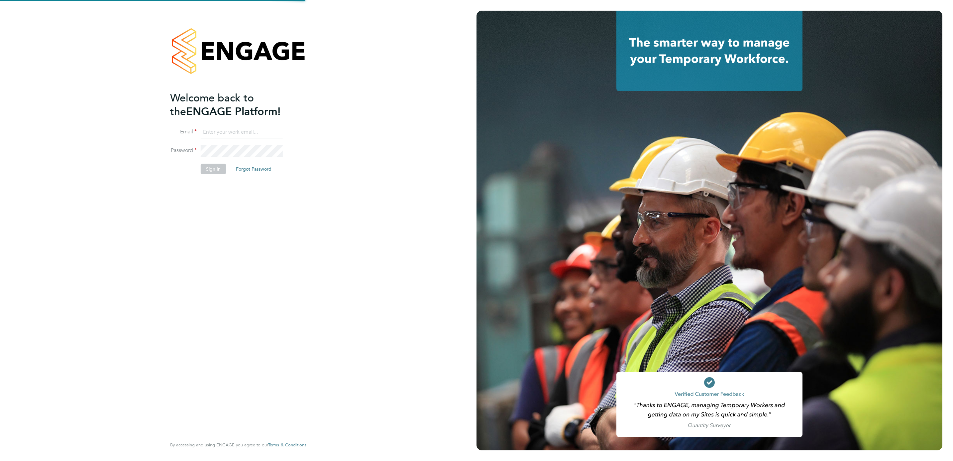 The width and height of the screenshot is (953, 461). I want to click on label: Email, so click(183, 132).